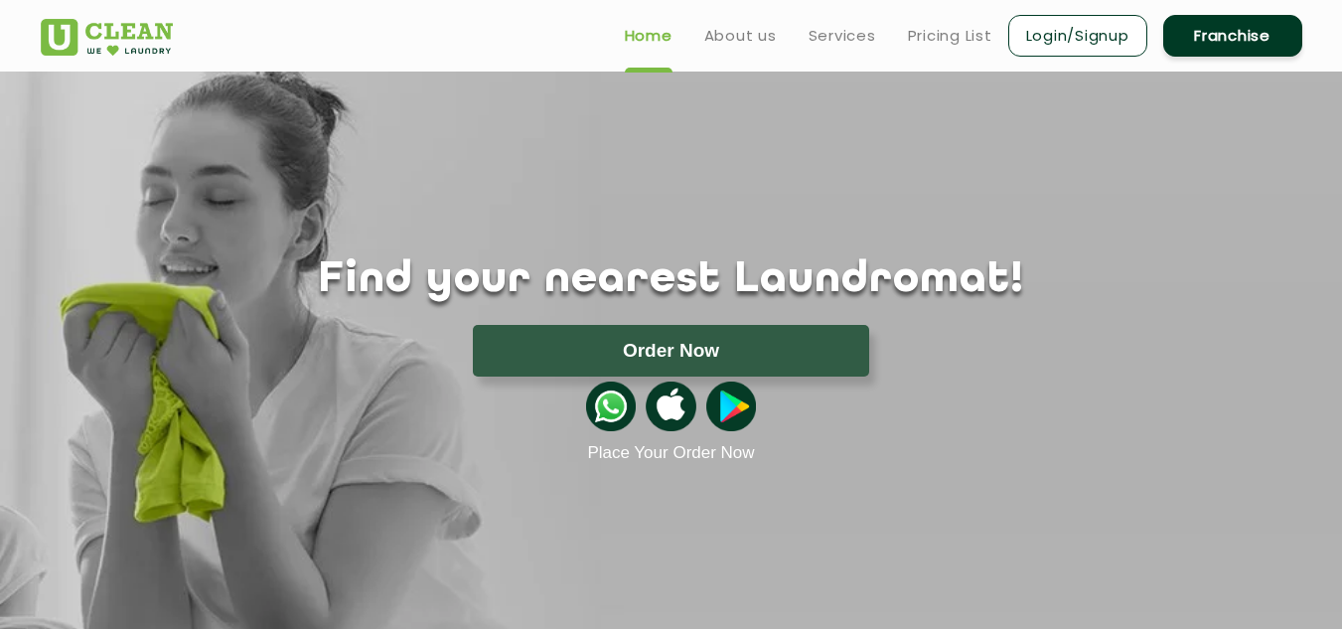 The height and width of the screenshot is (629, 1342). What do you see at coordinates (611, 406) in the screenshot?
I see `img: whatsappicon.png` at bounding box center [611, 406].